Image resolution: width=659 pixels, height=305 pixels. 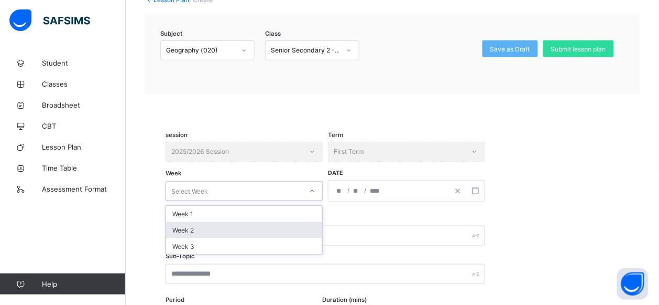 What do you see at coordinates (84, 105) in the screenshot?
I see `span: Broadsheet` at bounding box center [84, 105].